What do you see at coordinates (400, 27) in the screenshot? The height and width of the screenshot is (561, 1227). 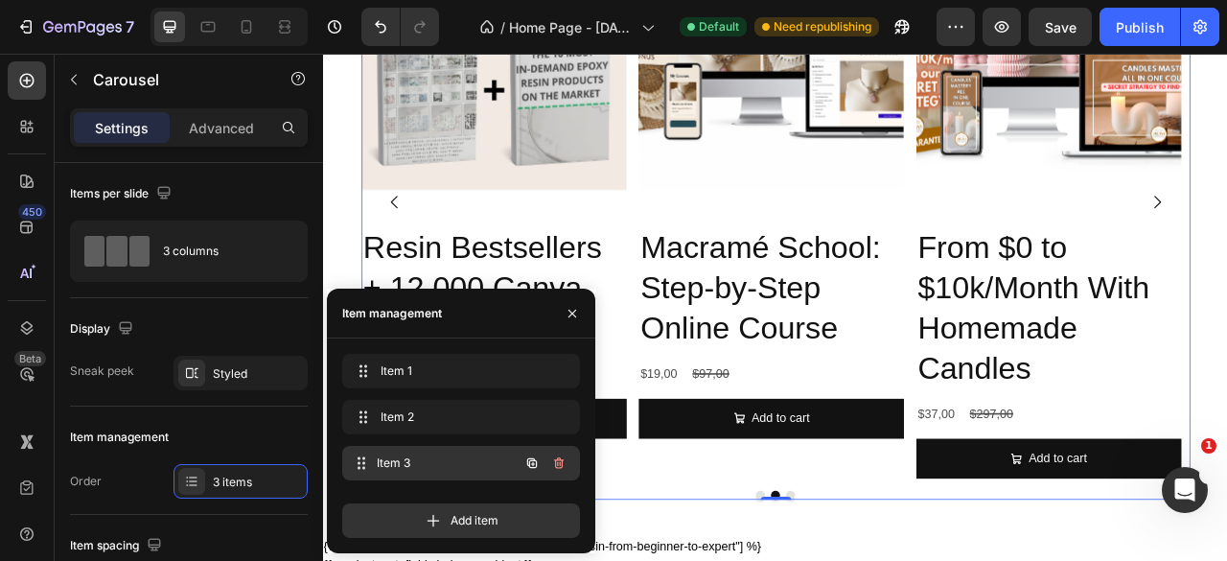 I see `div: Undo/Redo` at bounding box center [400, 27].